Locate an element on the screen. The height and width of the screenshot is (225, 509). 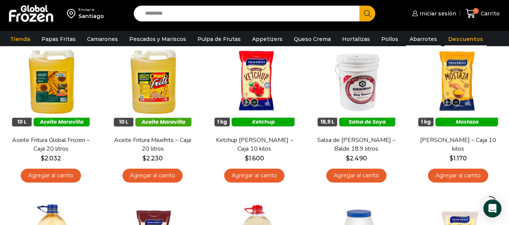
div: Santiago is located at coordinates (91, 16).